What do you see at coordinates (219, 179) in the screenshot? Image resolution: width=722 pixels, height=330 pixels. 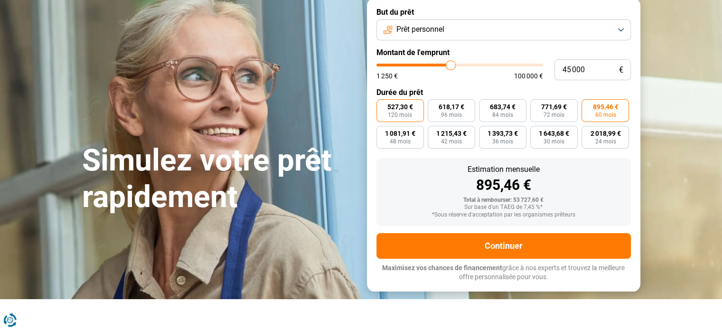 I see `h1: Simulez votre prêt rapidement` at bounding box center [219, 179].